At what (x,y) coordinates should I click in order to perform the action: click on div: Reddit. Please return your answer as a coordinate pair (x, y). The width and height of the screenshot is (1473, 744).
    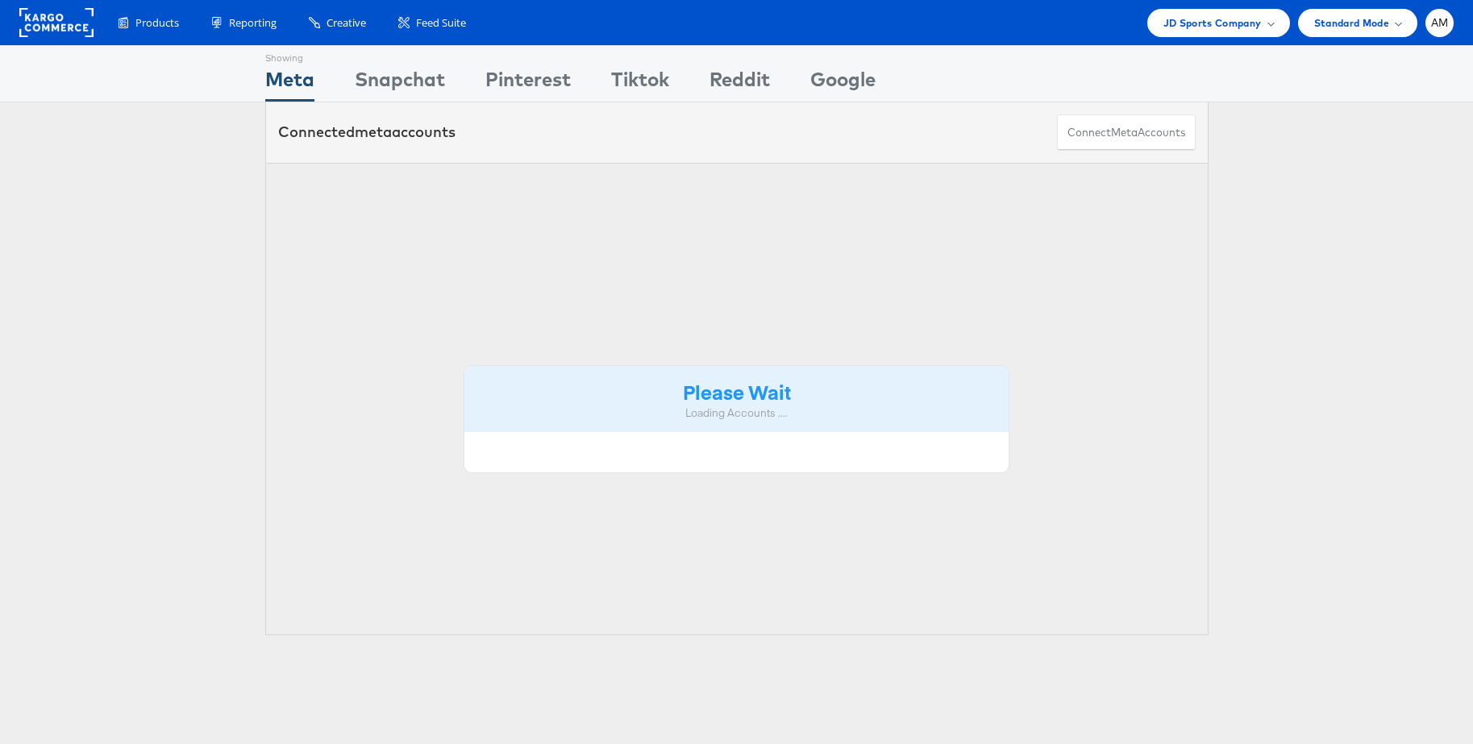
    Looking at the image, I should click on (740, 83).